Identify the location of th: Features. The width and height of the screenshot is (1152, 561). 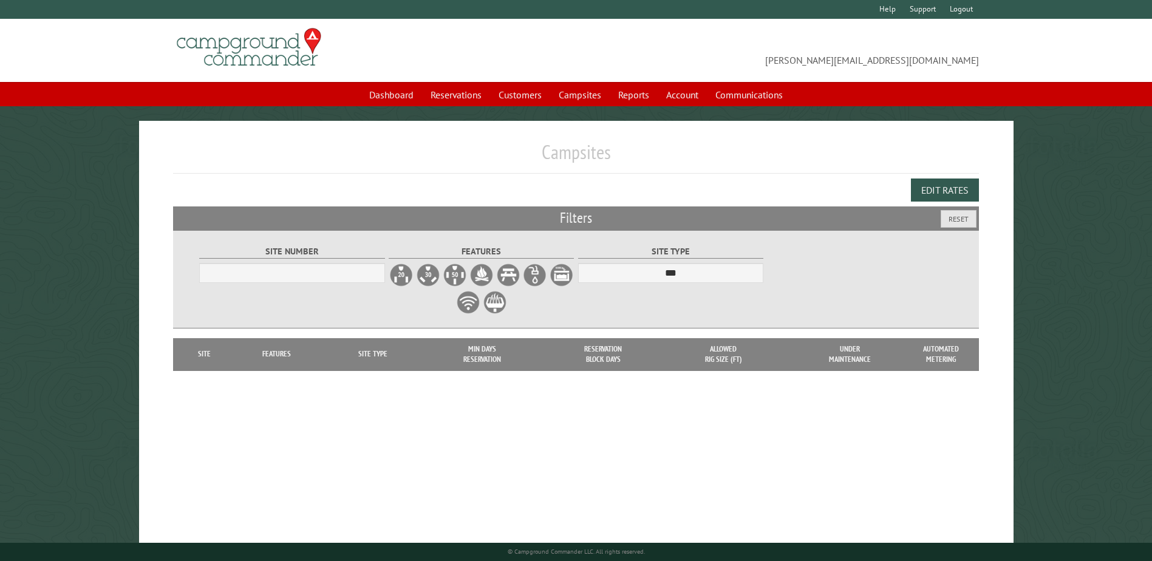
(277, 354).